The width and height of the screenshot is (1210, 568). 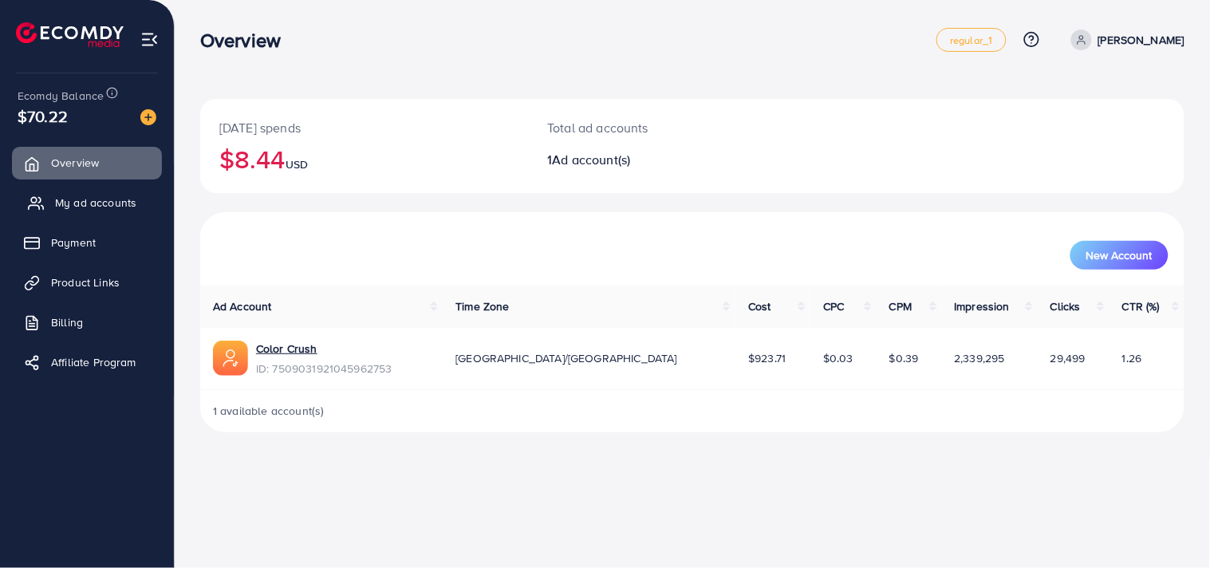 I want to click on span: USD, so click(x=297, y=164).